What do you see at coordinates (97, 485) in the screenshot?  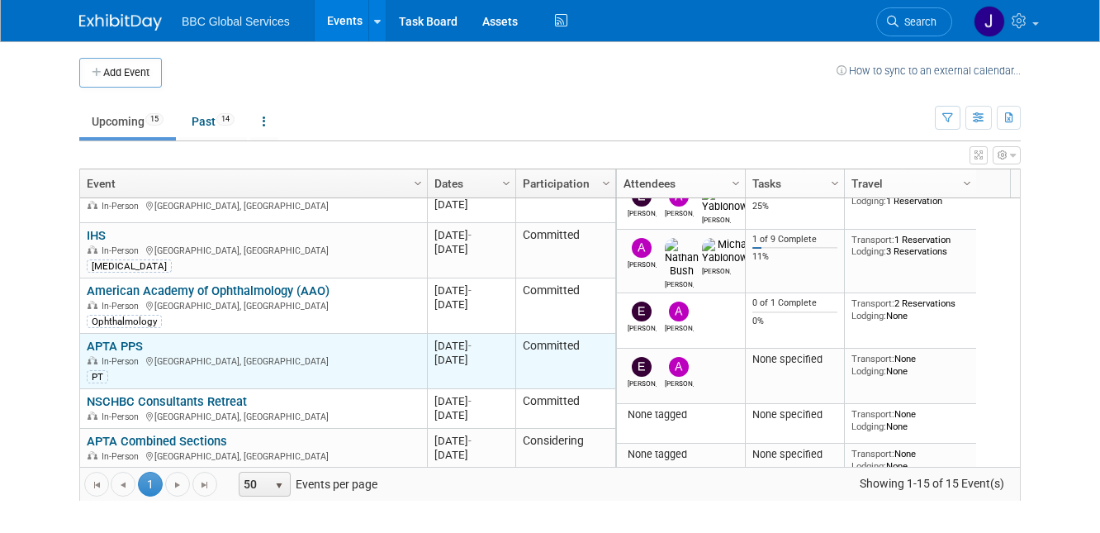 I see `span: Go to the first page` at bounding box center [97, 485].